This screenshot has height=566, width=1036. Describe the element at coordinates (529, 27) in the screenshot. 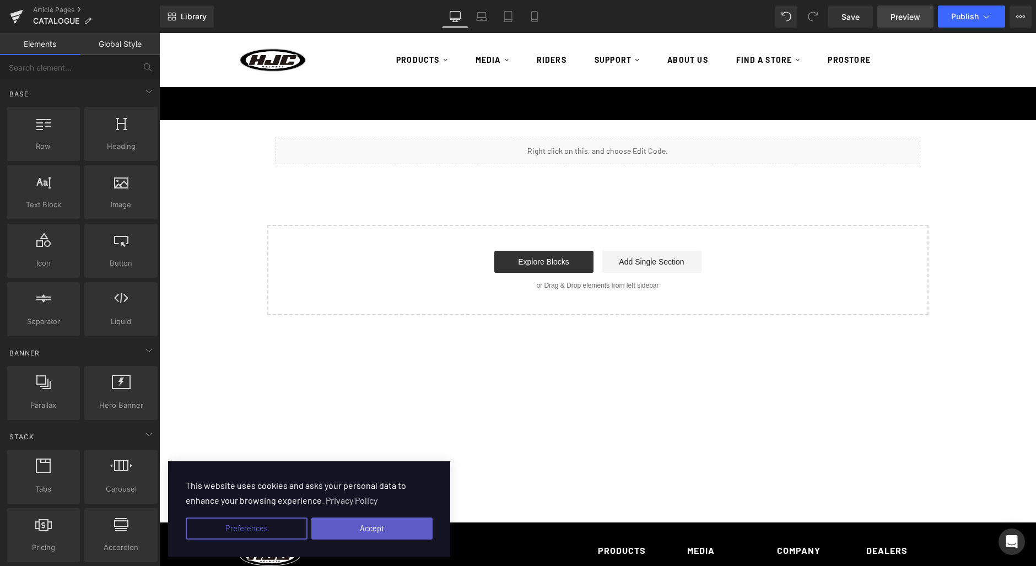

I see `span: ABOUT US` at that location.